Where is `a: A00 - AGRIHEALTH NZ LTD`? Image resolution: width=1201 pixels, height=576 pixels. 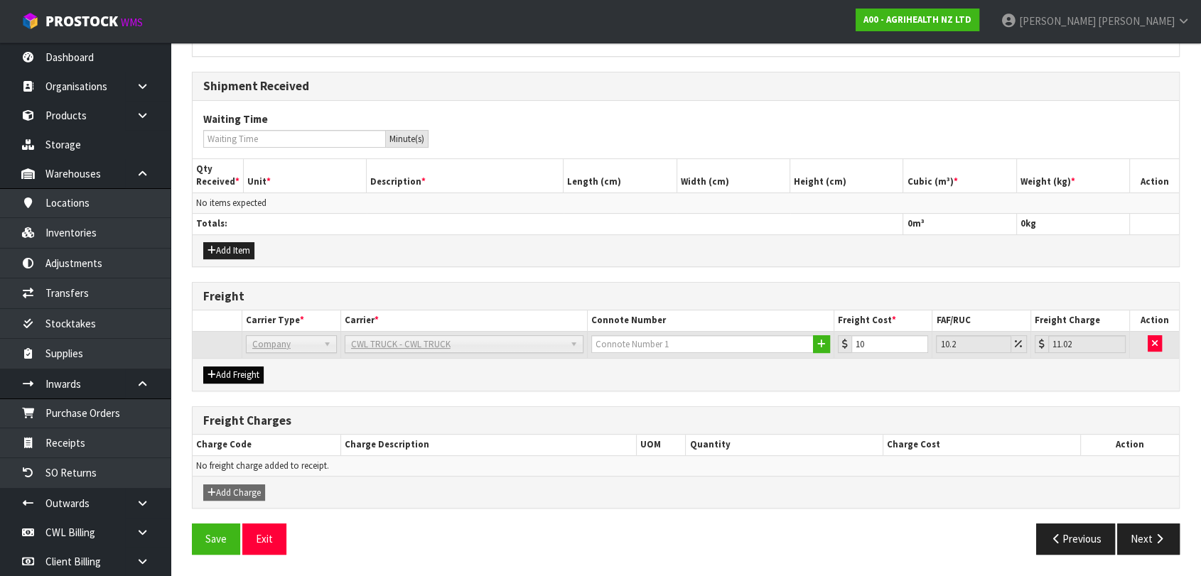
a: A00 - AGRIHEALTH NZ LTD is located at coordinates (917, 20).